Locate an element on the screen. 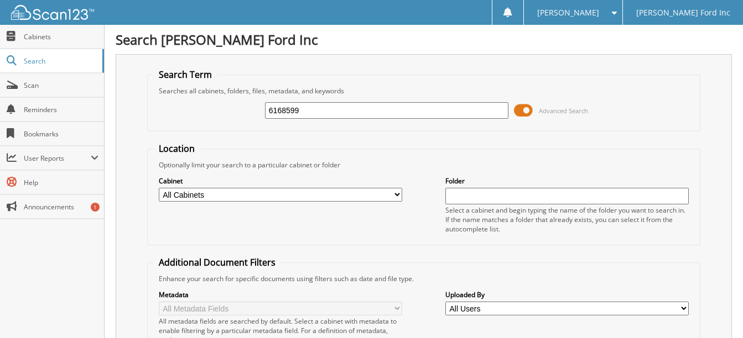  span: Help is located at coordinates (61, 182).